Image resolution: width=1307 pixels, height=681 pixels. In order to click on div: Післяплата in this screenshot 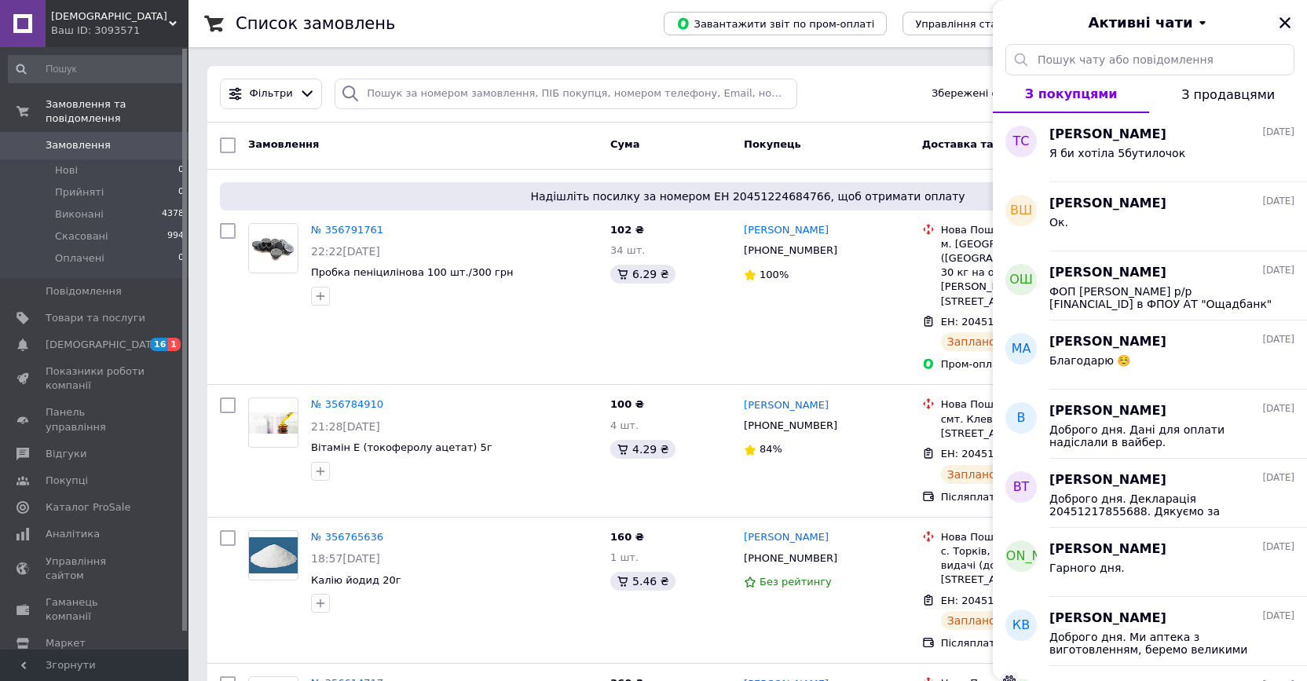, I will do `click(1032, 643)`.